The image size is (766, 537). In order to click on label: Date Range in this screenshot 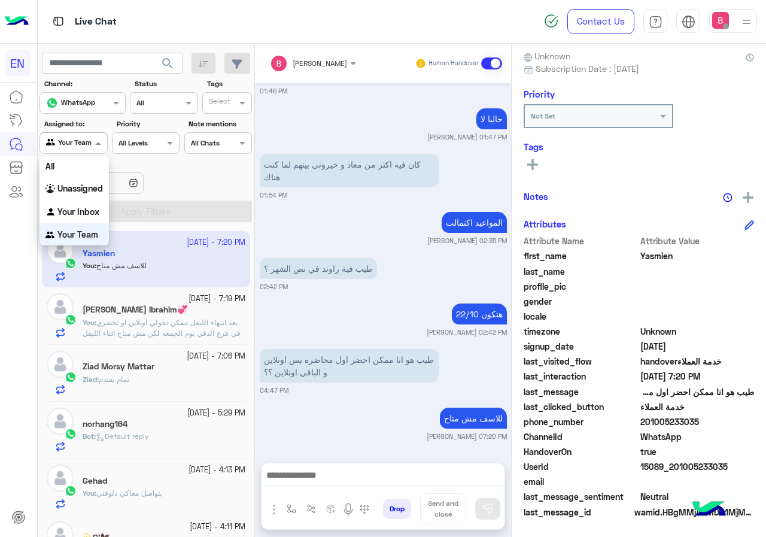, I will do `click(111, 164)`.